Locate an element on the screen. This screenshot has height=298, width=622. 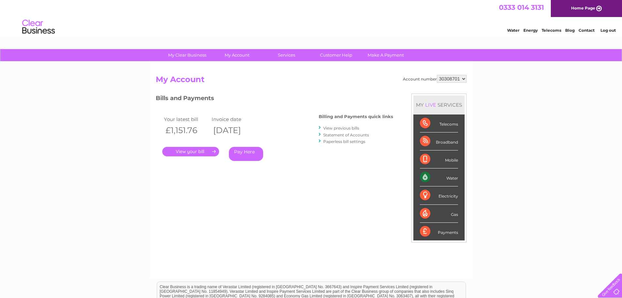
div: LIVE is located at coordinates (431, 105).